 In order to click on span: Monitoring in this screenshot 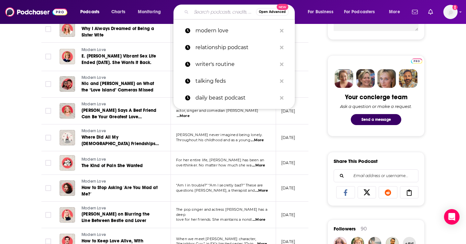, I will do `click(149, 12)`.